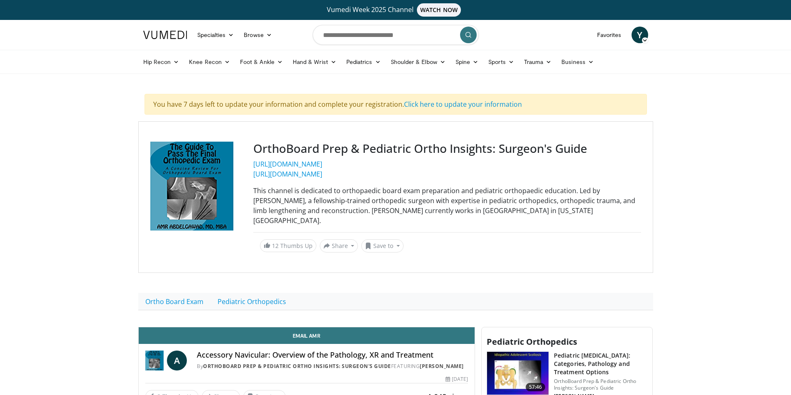 This screenshot has width=791, height=395. What do you see at coordinates (275, 246) in the screenshot?
I see `span: 12` at bounding box center [275, 246].